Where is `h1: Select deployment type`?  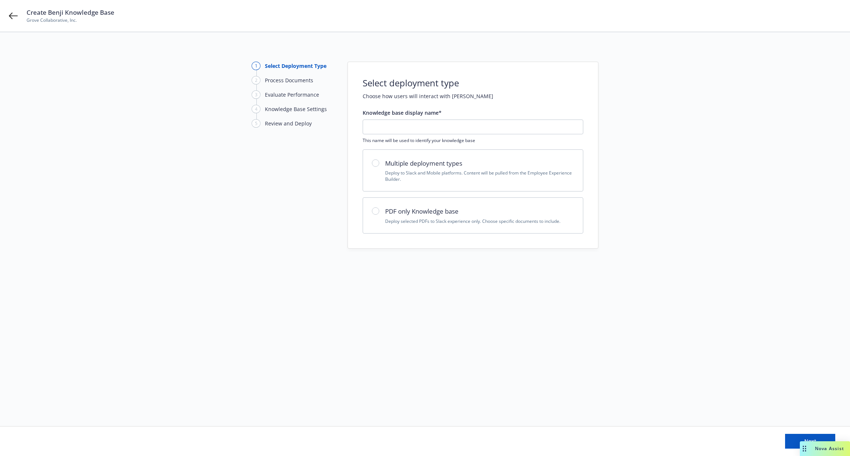 h1: Select deployment type is located at coordinates (410, 83).